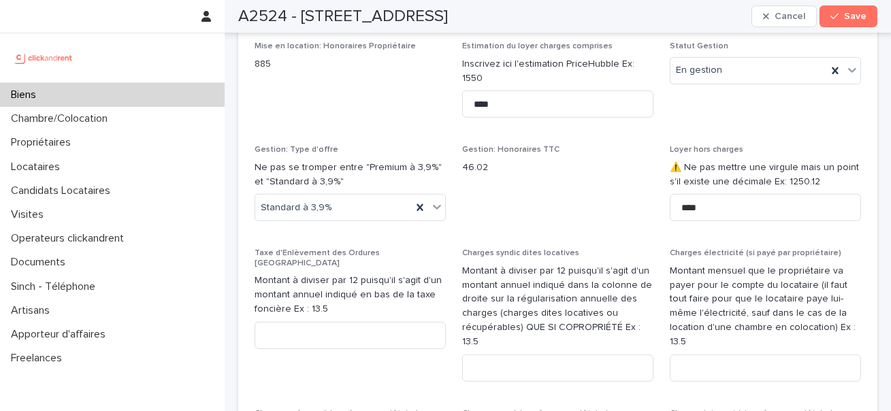 This screenshot has width=891, height=411. Describe the element at coordinates (56, 286) in the screenshot. I see `p: Sinch - Téléphone` at that location.